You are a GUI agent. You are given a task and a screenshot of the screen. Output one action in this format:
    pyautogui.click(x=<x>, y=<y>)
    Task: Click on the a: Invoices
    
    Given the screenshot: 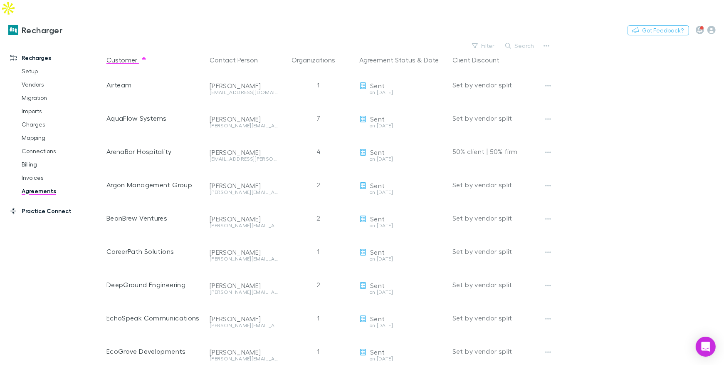 What is the action you would take?
    pyautogui.click(x=59, y=178)
    